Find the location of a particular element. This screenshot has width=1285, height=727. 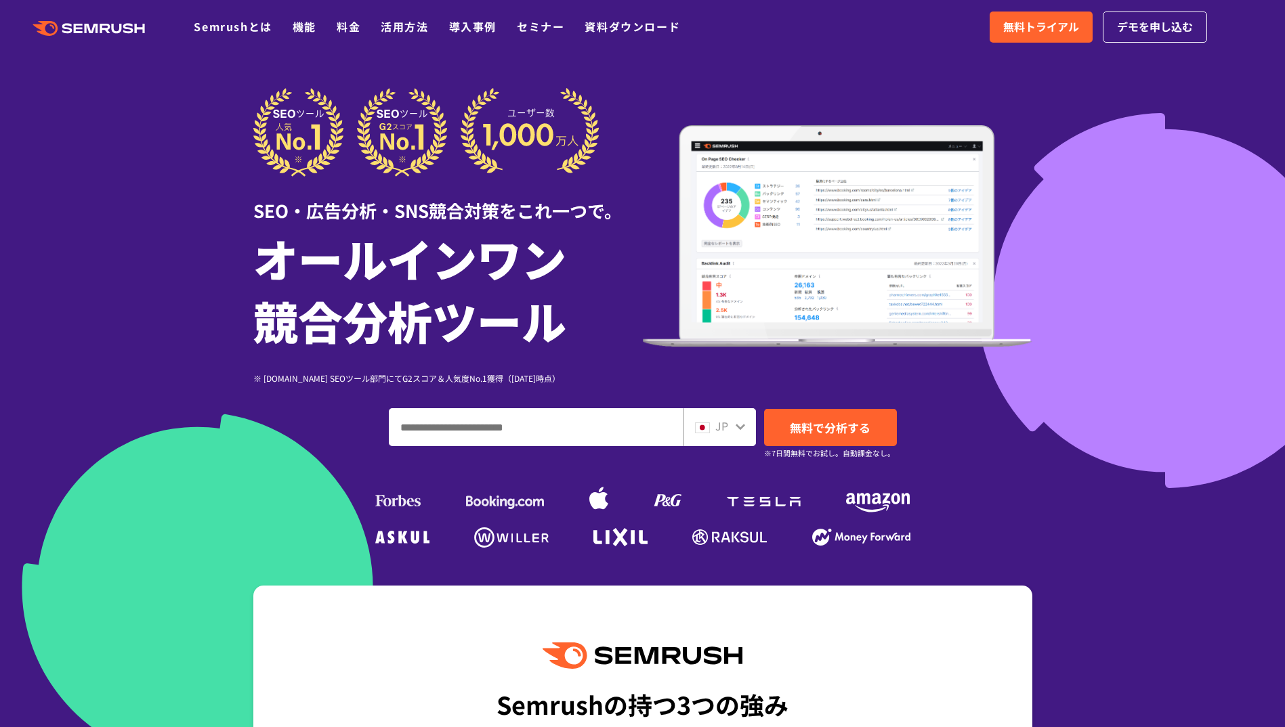

a: 導入事例 is located at coordinates (473, 26).